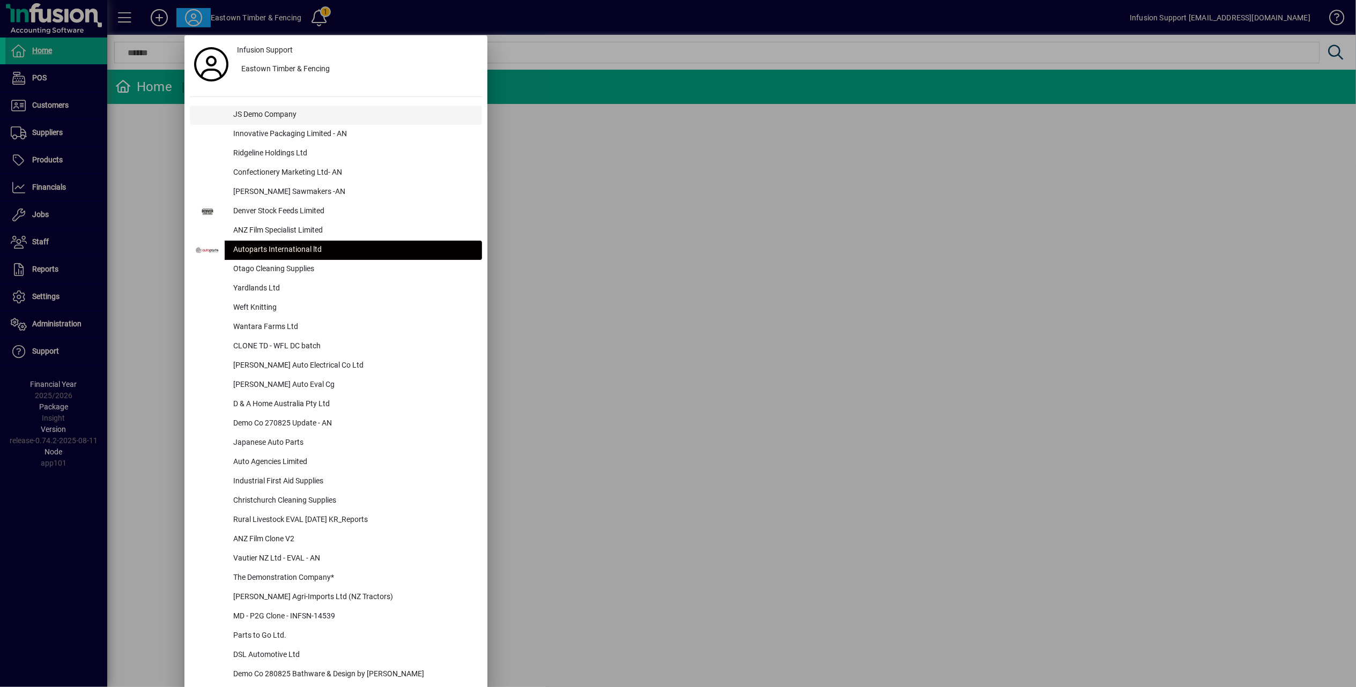  What do you see at coordinates (336, 656) in the screenshot?
I see `button: DSL Automotive Ltd` at bounding box center [336, 656].